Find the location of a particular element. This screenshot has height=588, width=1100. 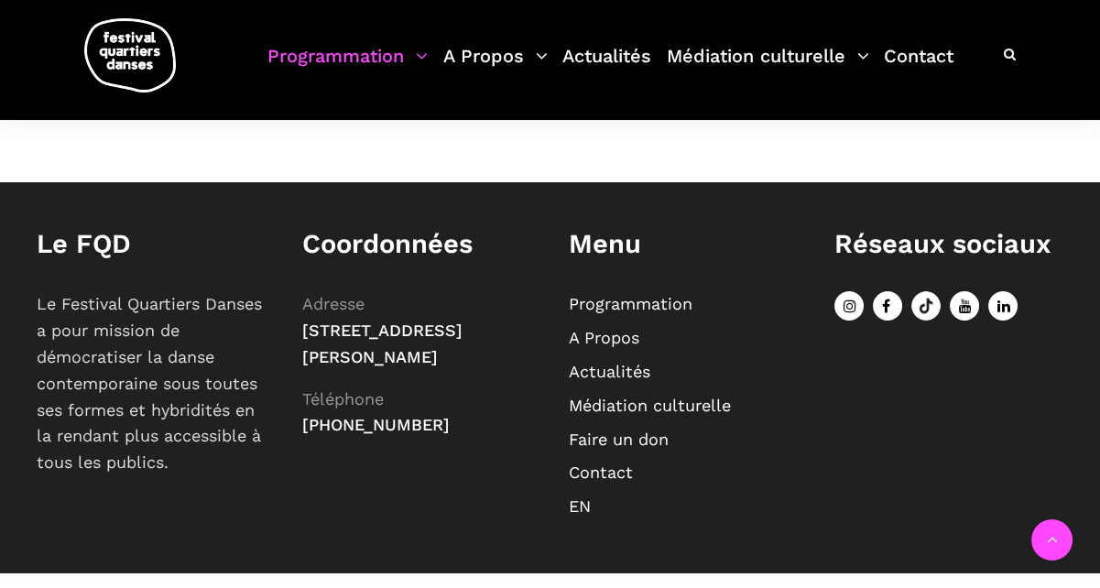

h1: Menu is located at coordinates (683, 244).